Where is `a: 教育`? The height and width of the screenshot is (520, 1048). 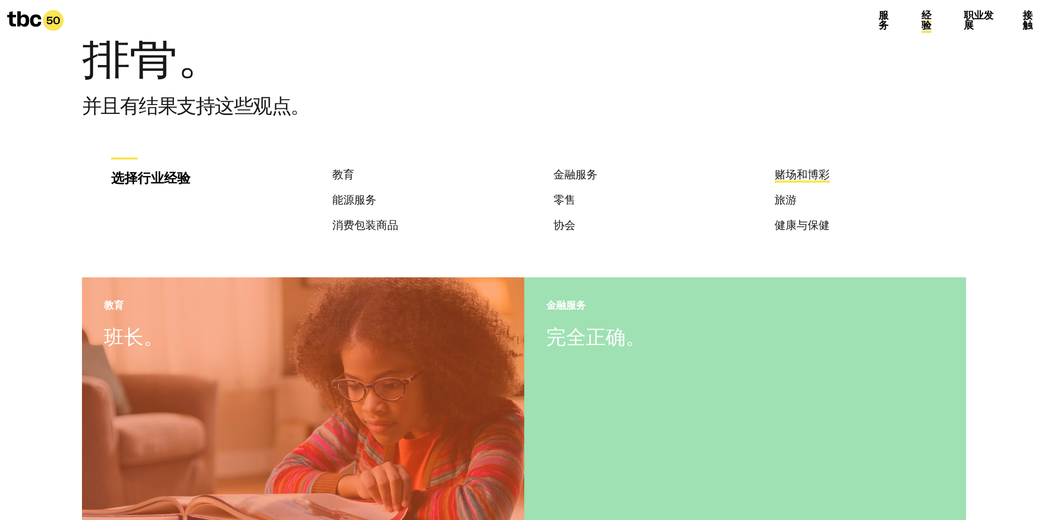
a: 教育 is located at coordinates (343, 175).